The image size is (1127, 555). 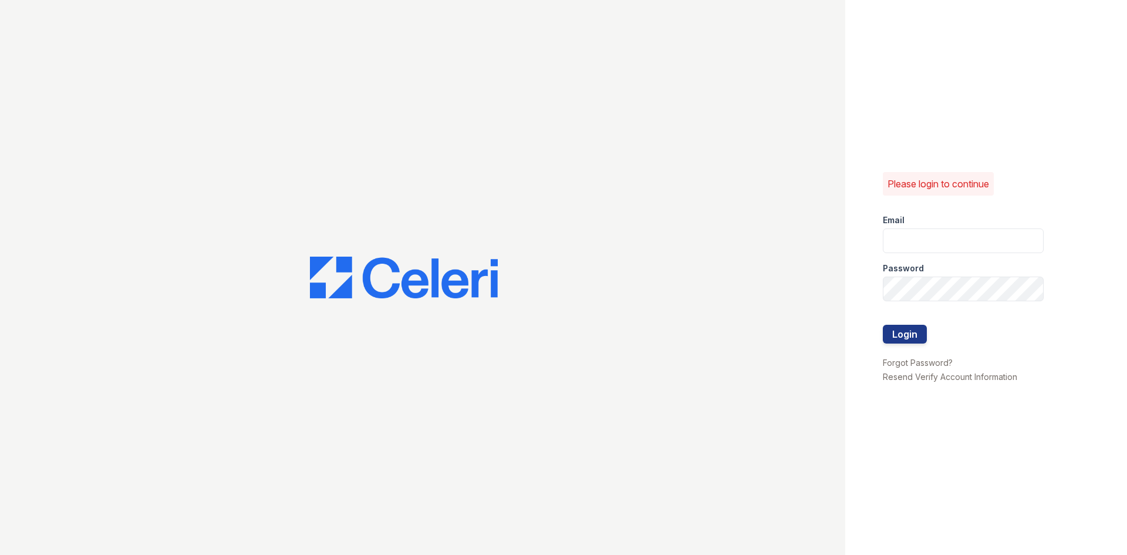 What do you see at coordinates (938, 184) in the screenshot?
I see `p: Please login to continue` at bounding box center [938, 184].